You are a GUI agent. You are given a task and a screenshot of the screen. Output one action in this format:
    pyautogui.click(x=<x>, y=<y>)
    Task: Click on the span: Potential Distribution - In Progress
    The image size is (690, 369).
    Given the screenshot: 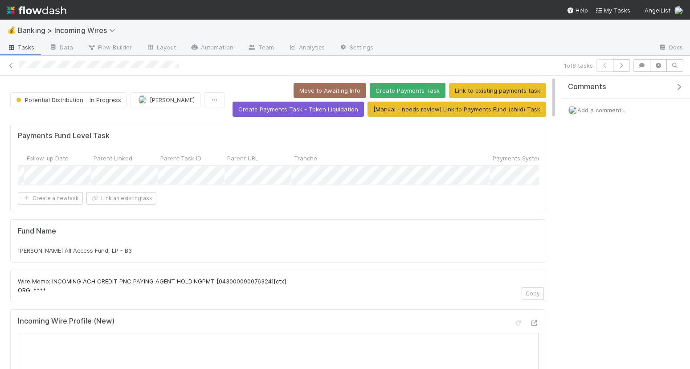 What is the action you would take?
    pyautogui.click(x=68, y=100)
    